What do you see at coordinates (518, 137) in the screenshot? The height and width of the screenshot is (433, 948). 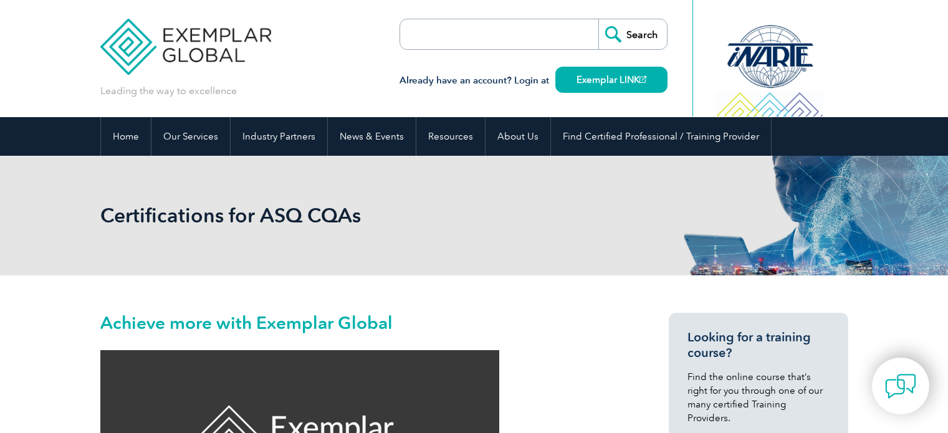 I see `a: About Us` at bounding box center [518, 137].